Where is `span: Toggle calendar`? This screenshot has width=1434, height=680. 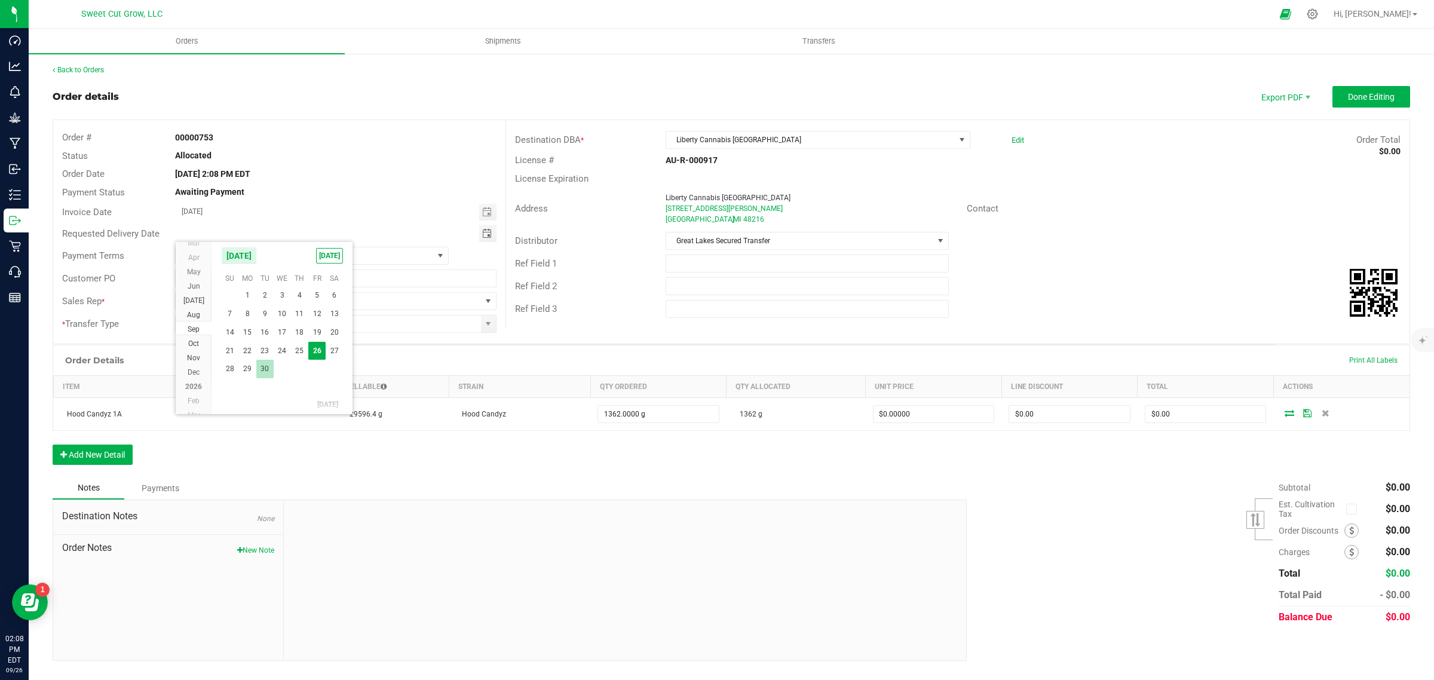 span: Toggle calendar is located at coordinates (488, 234).